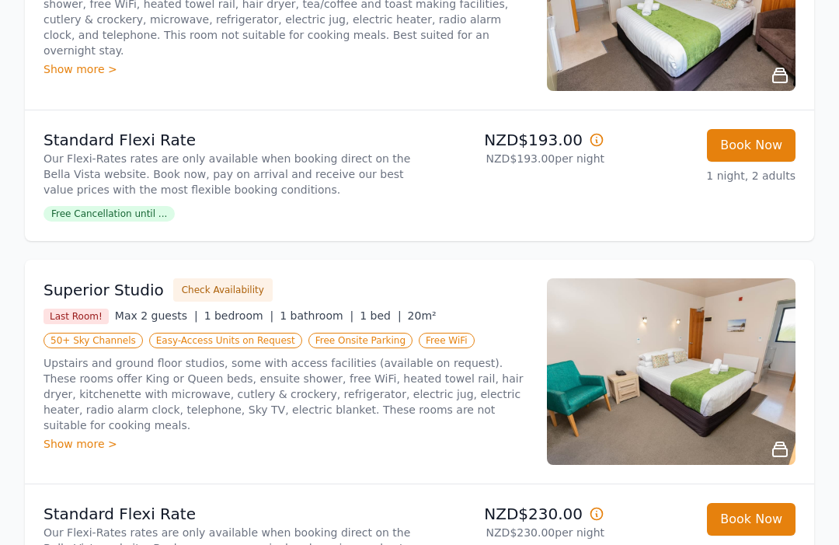 This screenshot has width=839, height=545. Describe the element at coordinates (515, 159) in the screenshot. I see `p: NZD$193.00 per night` at that location.